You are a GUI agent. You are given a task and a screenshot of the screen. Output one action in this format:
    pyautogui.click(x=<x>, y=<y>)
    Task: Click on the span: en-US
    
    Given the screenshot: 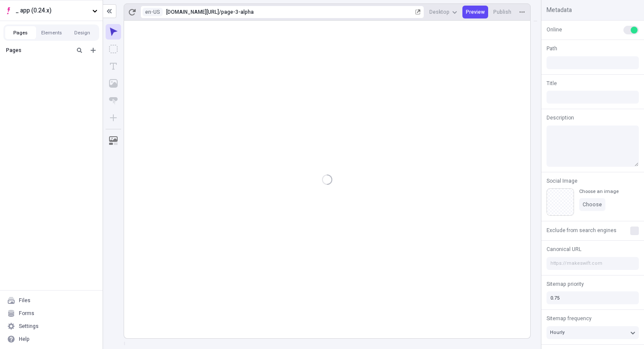 What is the action you would take?
    pyautogui.click(x=153, y=12)
    